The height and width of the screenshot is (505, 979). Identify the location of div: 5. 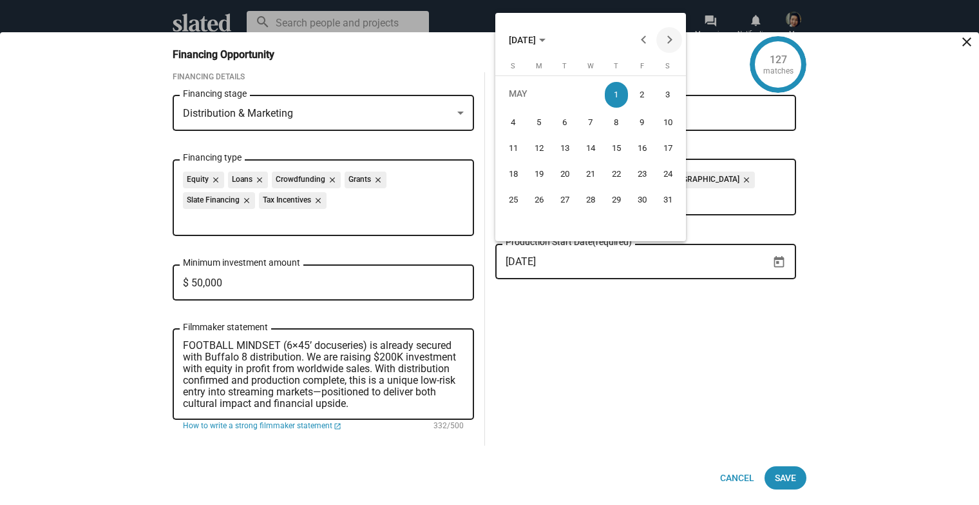
(539, 122).